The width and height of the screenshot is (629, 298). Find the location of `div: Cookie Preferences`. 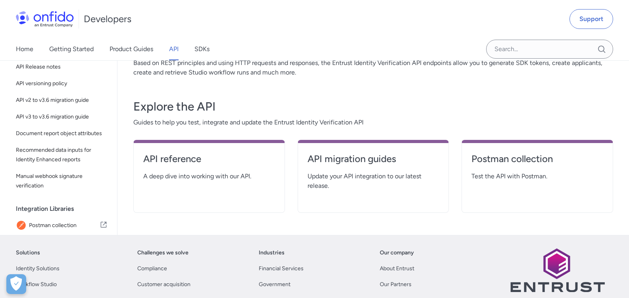

div: Cookie Preferences is located at coordinates (16, 284).